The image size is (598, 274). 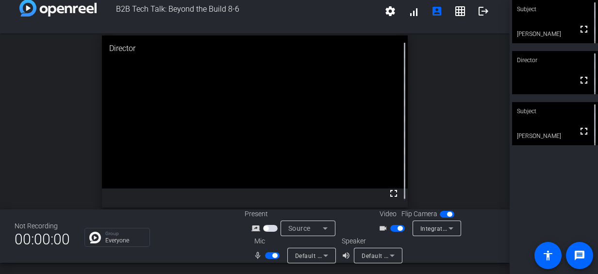 What do you see at coordinates (259, 255) in the screenshot?
I see `mat-icon: mic_none` at bounding box center [259, 255].